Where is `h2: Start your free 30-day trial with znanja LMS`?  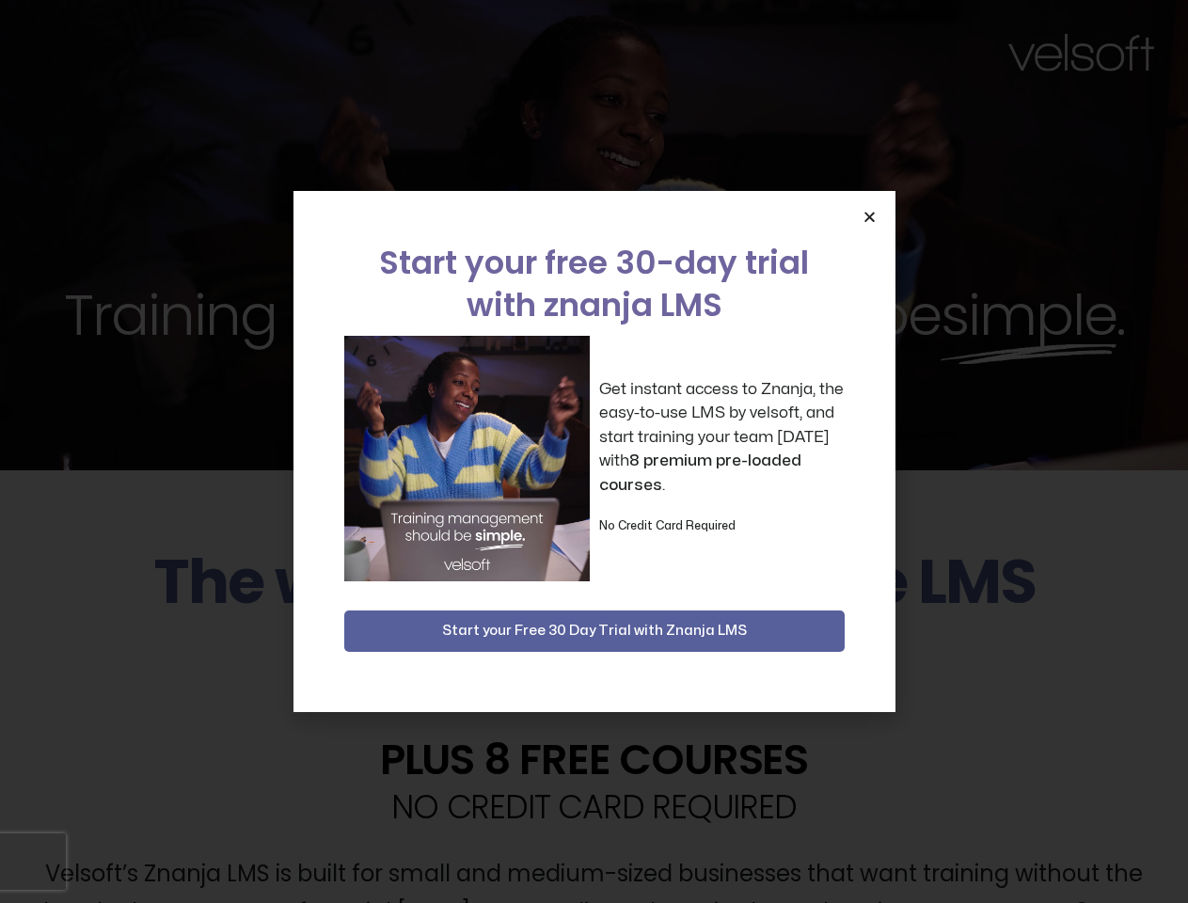
h2: Start your free 30-day trial with znanja LMS is located at coordinates (594, 284).